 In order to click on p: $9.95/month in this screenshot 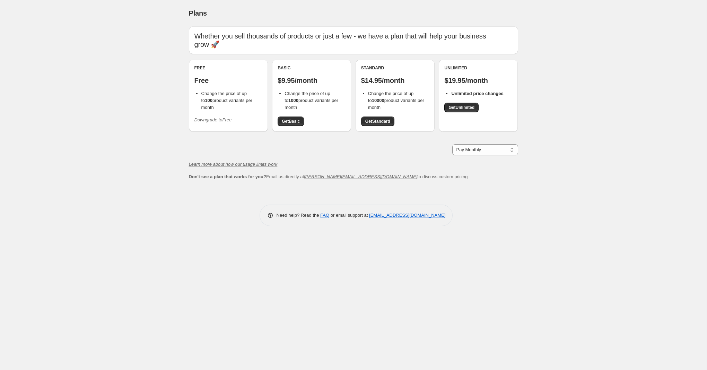, I will do `click(311, 80)`.